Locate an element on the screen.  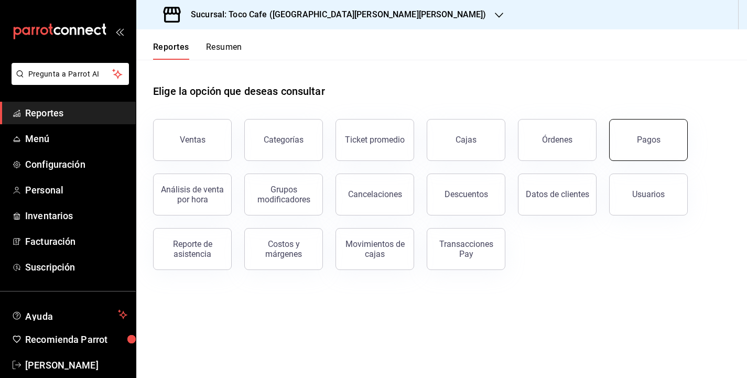
div: Órdenes is located at coordinates (558, 140).